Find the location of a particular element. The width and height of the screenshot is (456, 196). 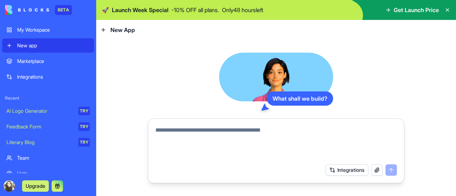

div: Literary Blog is located at coordinates (40, 143).